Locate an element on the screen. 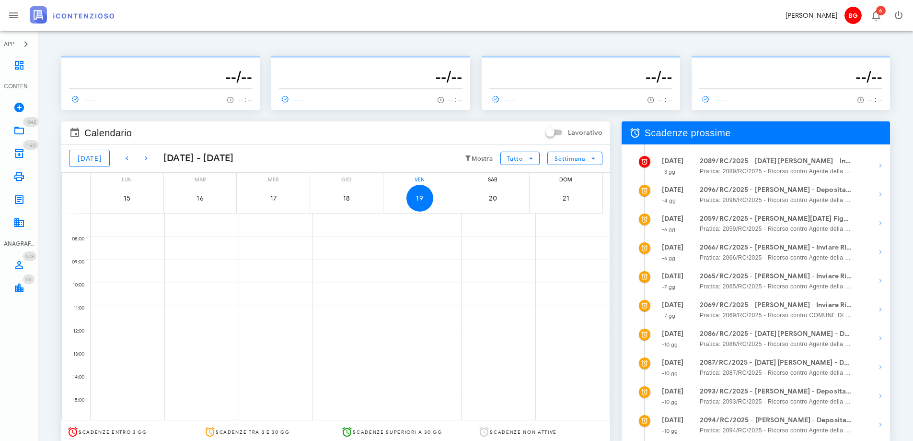  span: 1160 is located at coordinates (31, 145).